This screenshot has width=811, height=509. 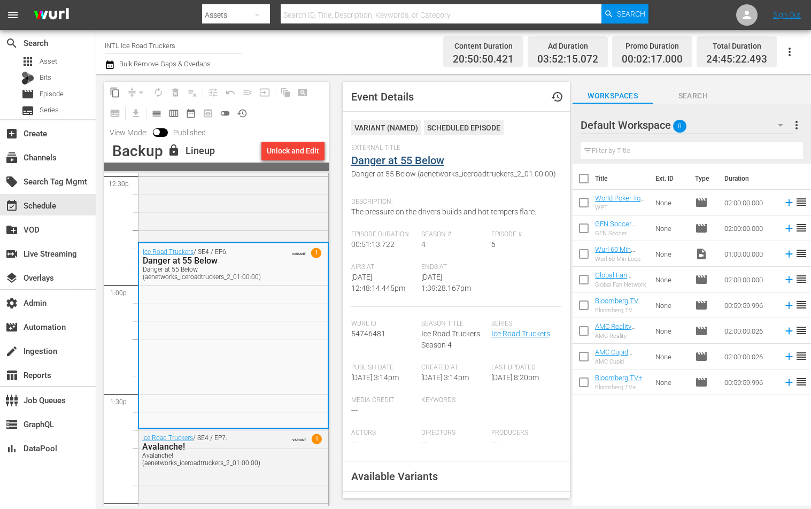 I want to click on span: 00:02:17.000, so click(x=652, y=59).